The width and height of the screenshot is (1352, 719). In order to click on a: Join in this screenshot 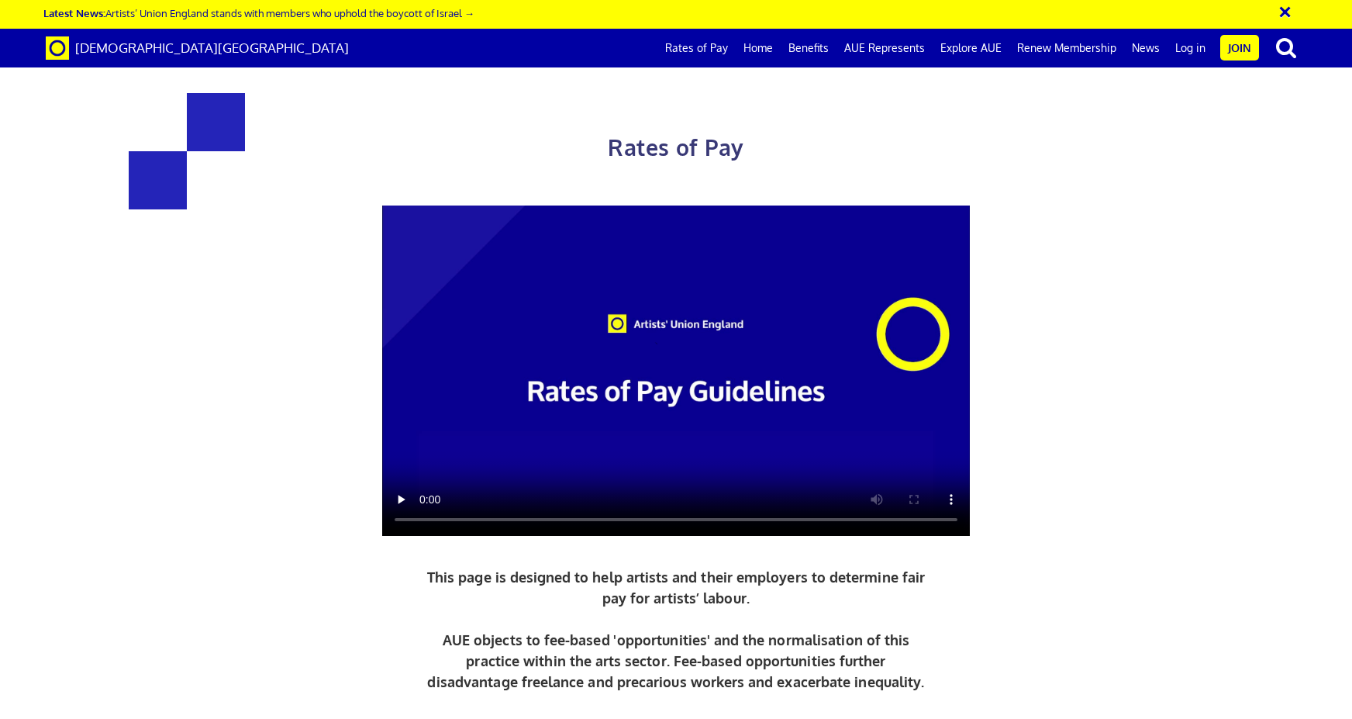, I will do `click(1240, 47)`.